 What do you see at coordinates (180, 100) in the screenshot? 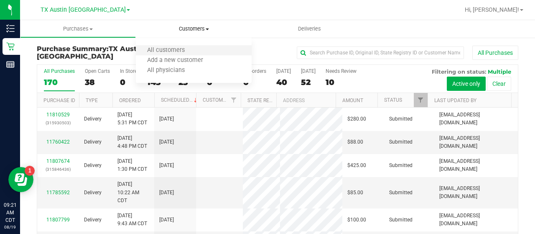
I see `a: Scheduled` at bounding box center [180, 100].